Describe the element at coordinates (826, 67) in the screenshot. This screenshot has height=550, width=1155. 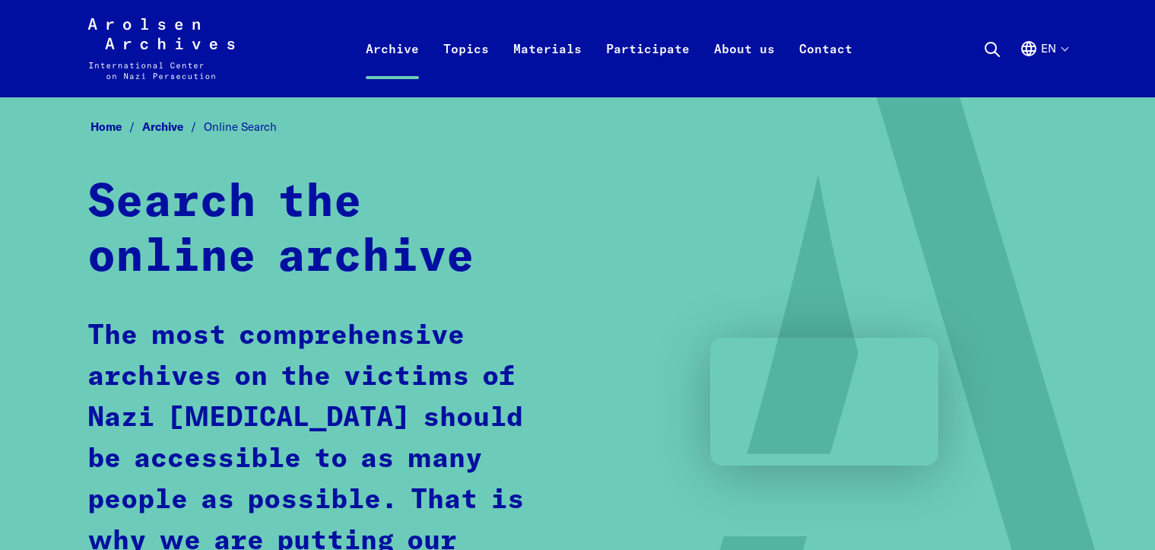
I see `a: Contact` at that location.